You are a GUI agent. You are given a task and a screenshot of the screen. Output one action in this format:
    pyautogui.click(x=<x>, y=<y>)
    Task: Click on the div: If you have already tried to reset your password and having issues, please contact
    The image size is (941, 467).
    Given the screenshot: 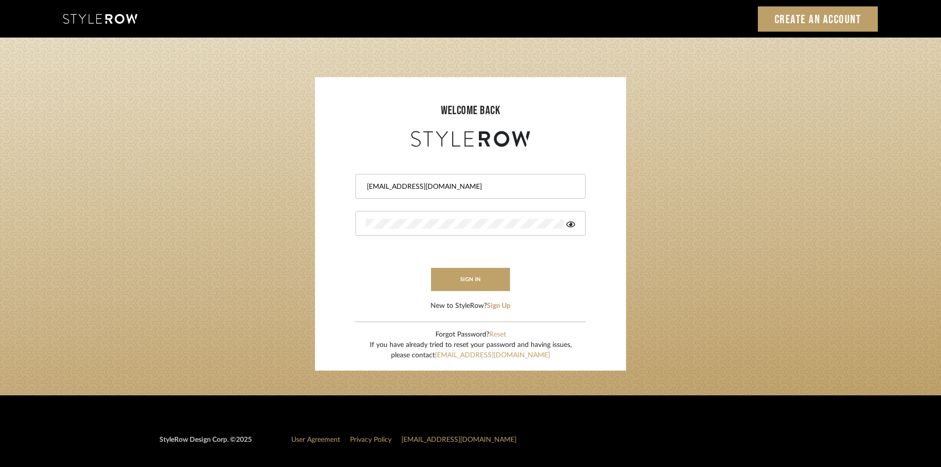 What is the action you would take?
    pyautogui.click(x=471, y=350)
    